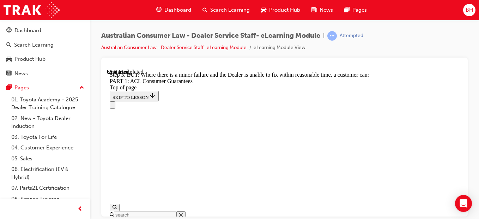 The width and height of the screenshot is (479, 219). I want to click on a: search-iconSearch Learning, so click(226, 10).